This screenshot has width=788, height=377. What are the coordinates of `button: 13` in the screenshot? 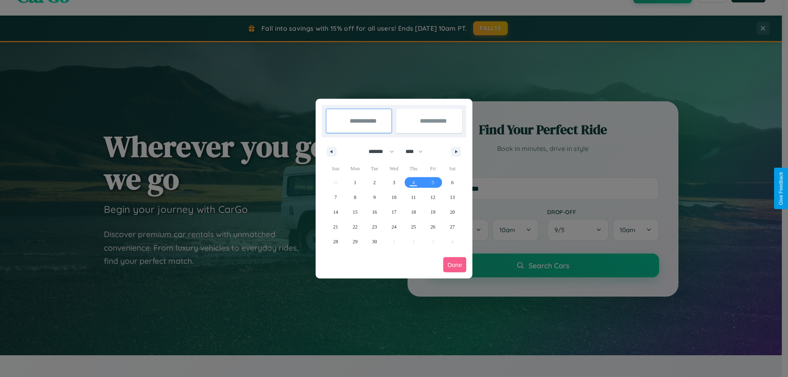 It's located at (452, 197).